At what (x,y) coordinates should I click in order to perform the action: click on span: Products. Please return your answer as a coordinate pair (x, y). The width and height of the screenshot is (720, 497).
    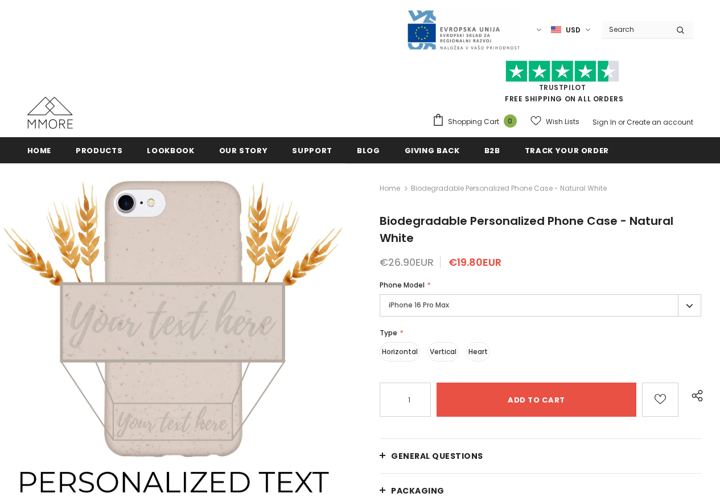
    Looking at the image, I should click on (99, 150).